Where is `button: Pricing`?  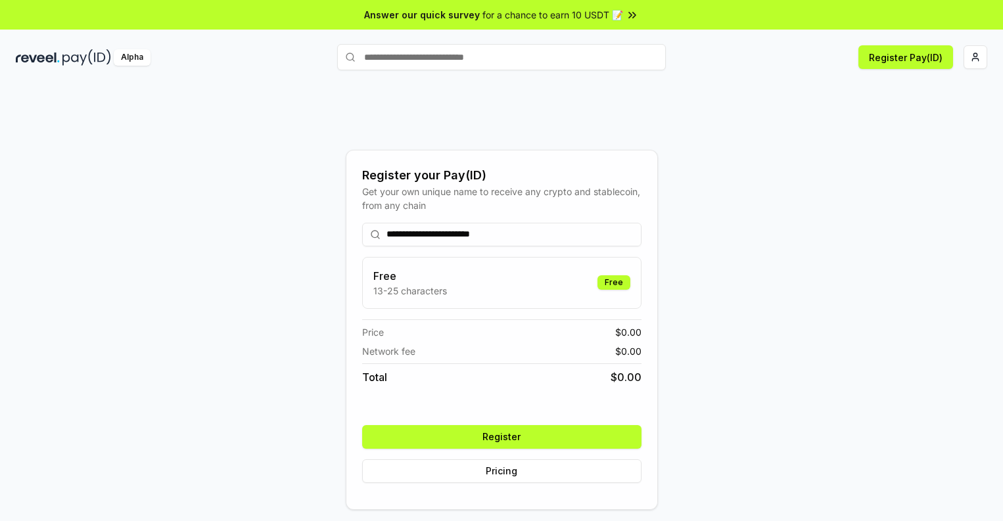
button: Pricing is located at coordinates (502, 471).